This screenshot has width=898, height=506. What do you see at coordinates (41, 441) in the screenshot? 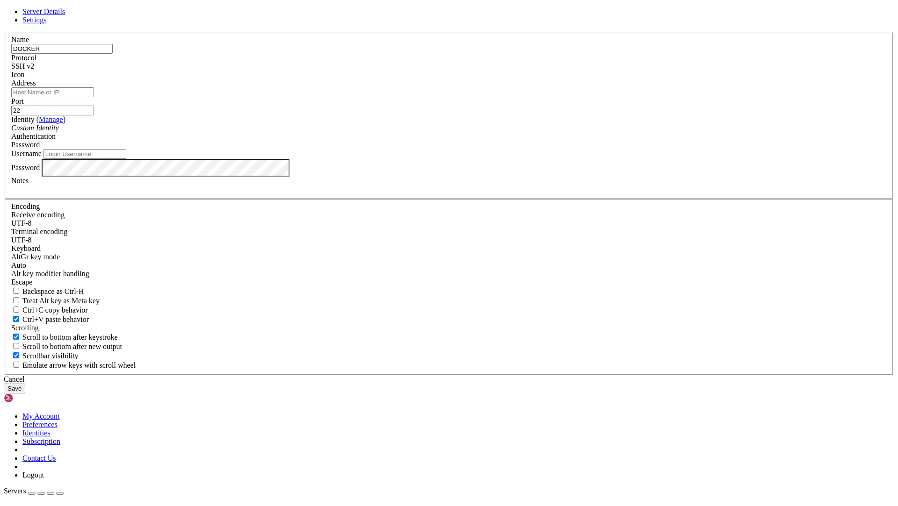
I see `a: Subscription` at bounding box center [41, 441].